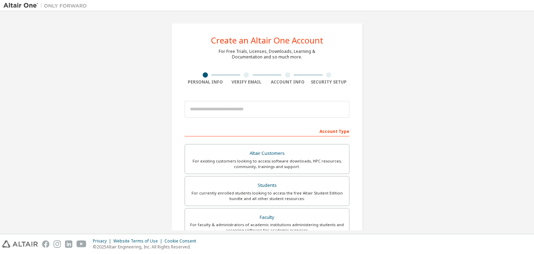 Image resolution: width=534 pixels, height=254 pixels. What do you see at coordinates (267, 131) in the screenshot?
I see `div: Account Type` at bounding box center [267, 131].